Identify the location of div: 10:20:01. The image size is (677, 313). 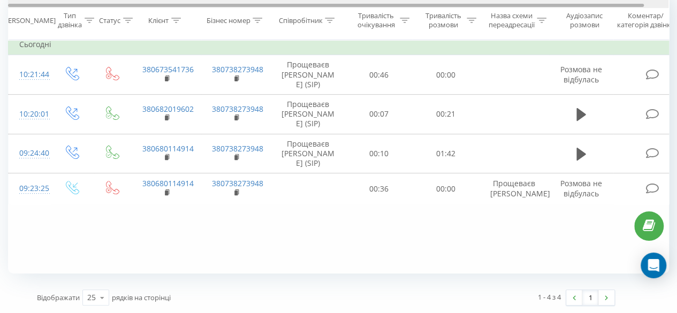
(30, 114).